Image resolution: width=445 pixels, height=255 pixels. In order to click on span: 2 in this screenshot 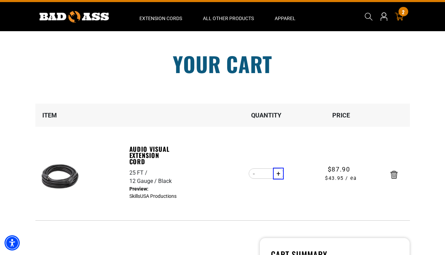, I will do `click(403, 12)`.